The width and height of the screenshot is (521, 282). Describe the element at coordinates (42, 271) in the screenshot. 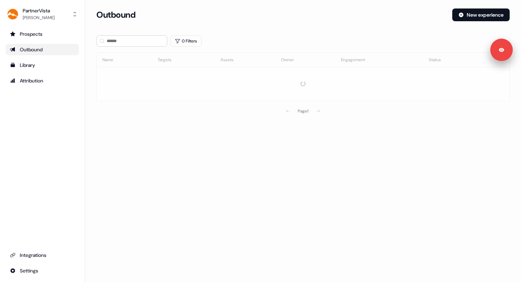

I see `div: Settings` at that location.